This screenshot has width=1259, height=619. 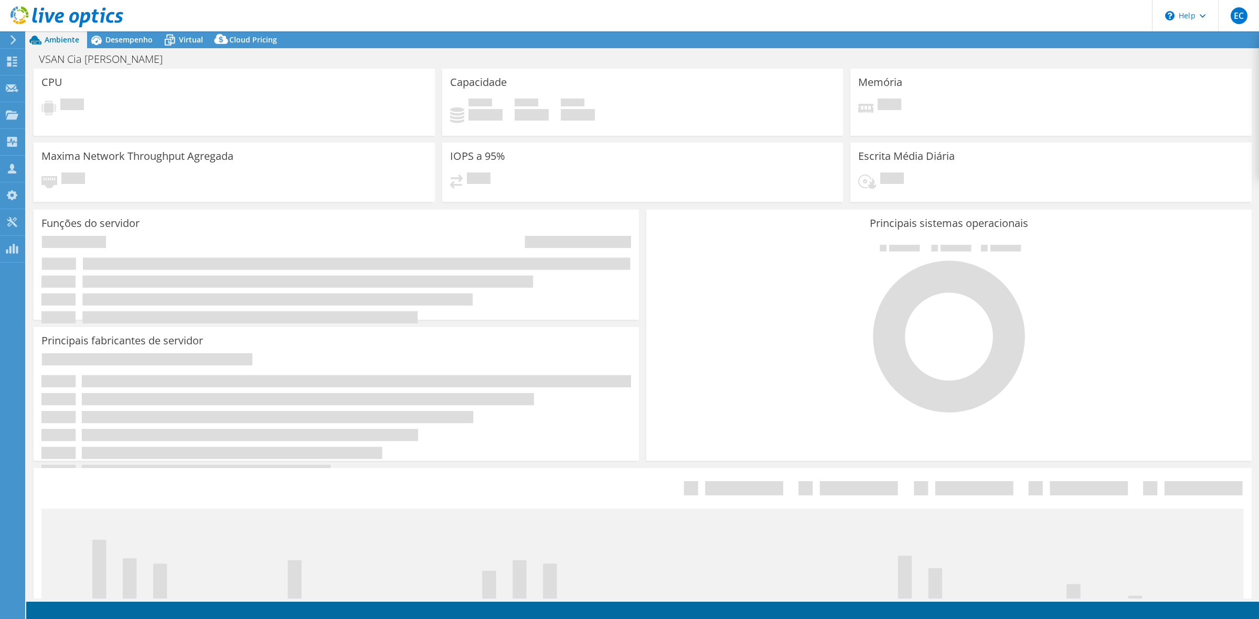 I want to click on h3: IOPS a 95%, so click(x=477, y=156).